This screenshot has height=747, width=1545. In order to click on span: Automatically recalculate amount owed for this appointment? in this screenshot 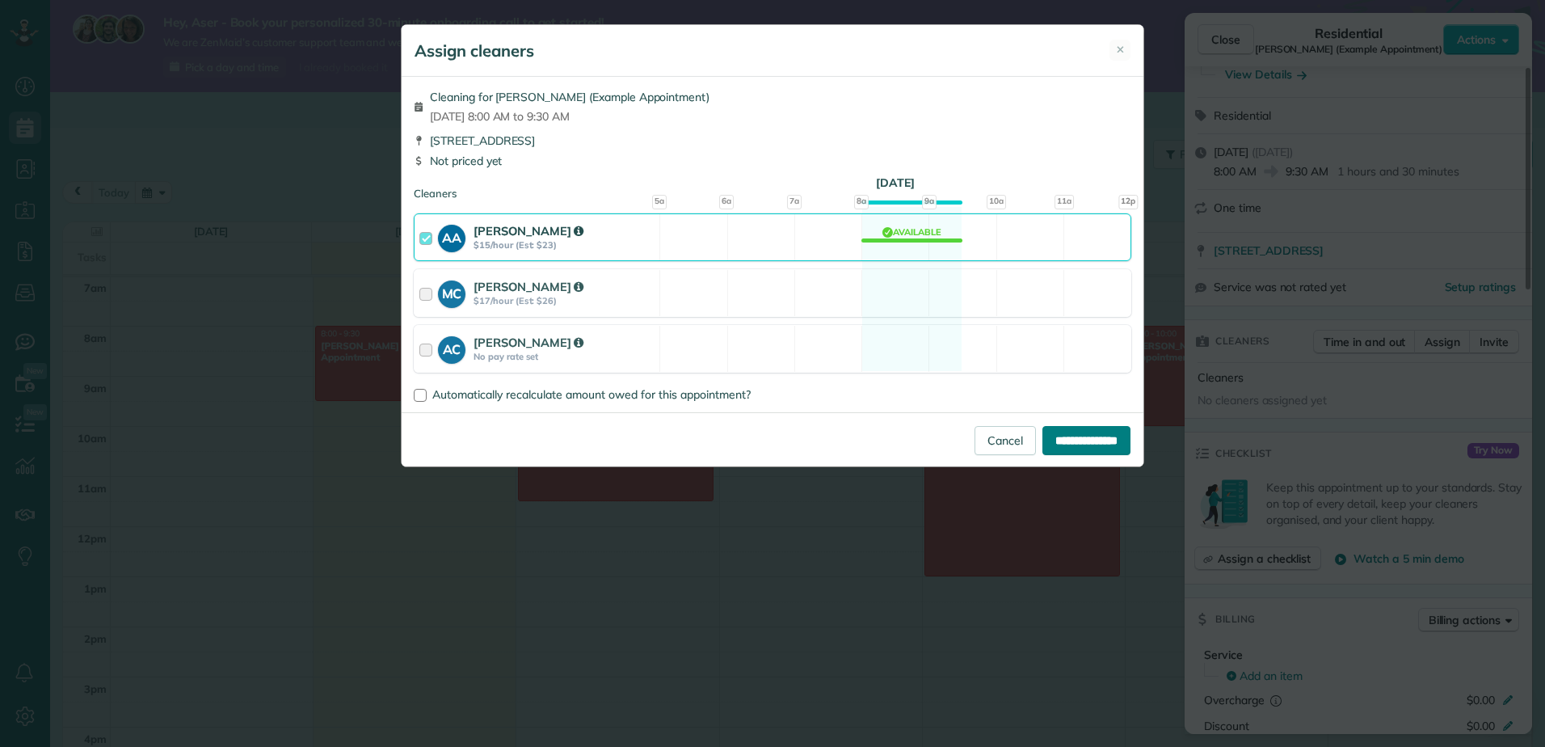, I will do `click(591, 394)`.